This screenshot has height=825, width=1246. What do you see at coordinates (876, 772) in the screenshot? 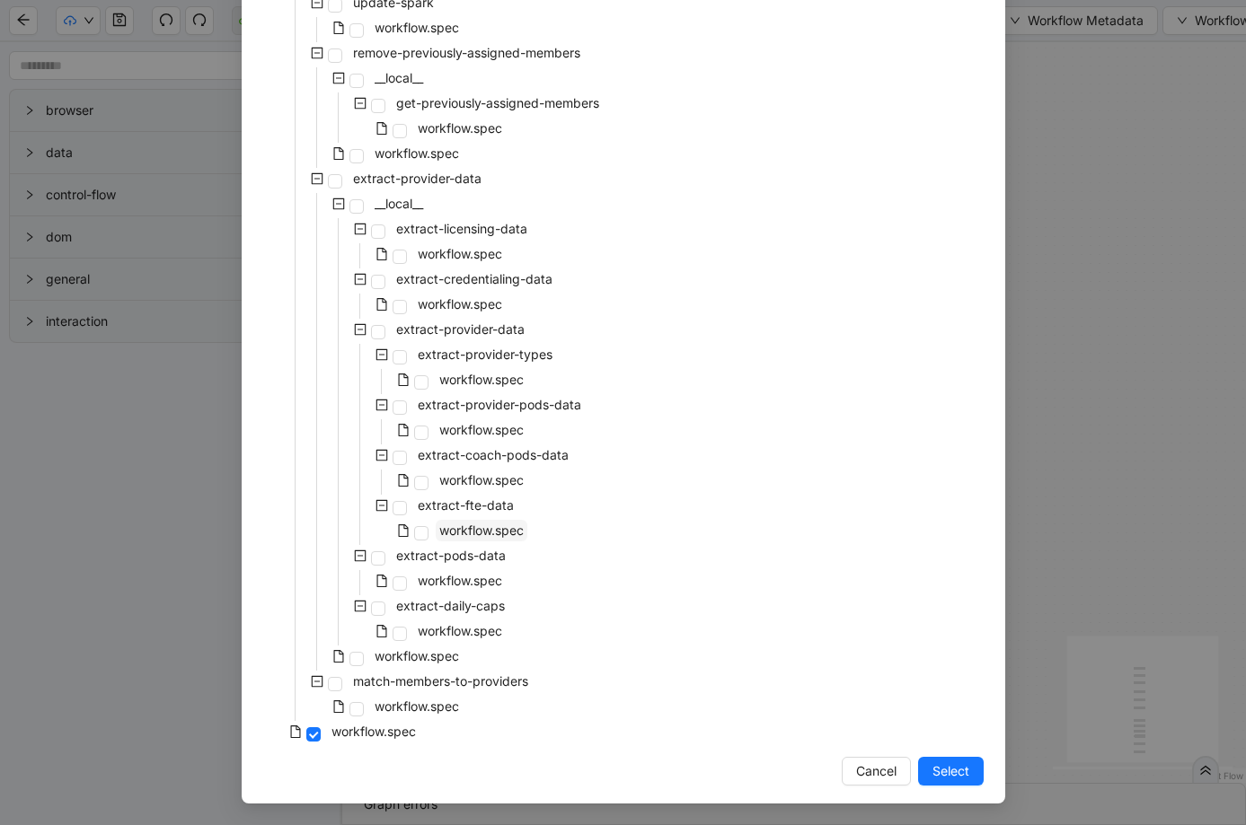
I see `button: Cancel` at bounding box center [876, 772].